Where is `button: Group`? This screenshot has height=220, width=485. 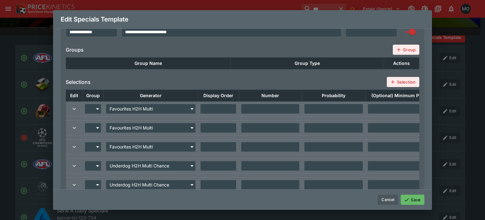
button: Group is located at coordinates (406, 50).